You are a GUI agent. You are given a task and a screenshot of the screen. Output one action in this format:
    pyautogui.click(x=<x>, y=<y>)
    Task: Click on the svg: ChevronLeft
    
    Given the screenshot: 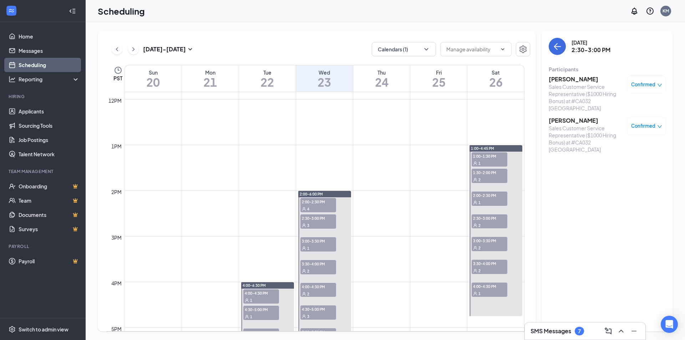 What is the action you would take?
    pyautogui.click(x=117, y=49)
    